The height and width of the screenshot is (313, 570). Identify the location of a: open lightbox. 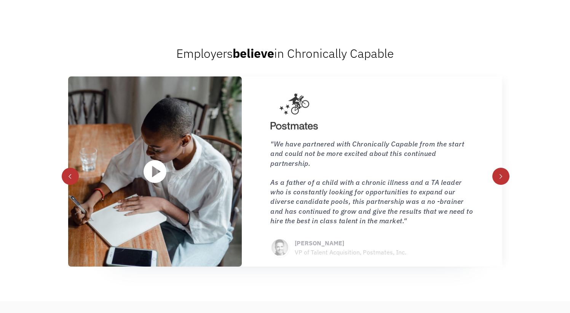
(155, 172).